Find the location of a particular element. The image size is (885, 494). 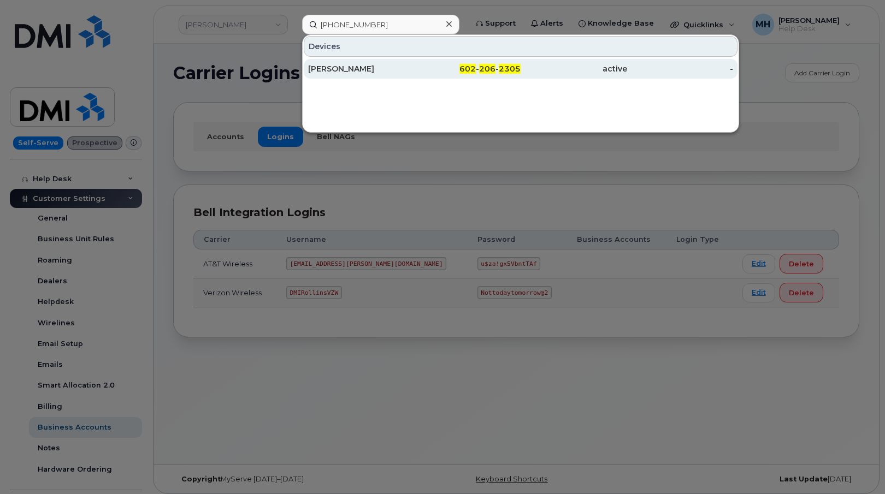

div: active is located at coordinates (573, 69).